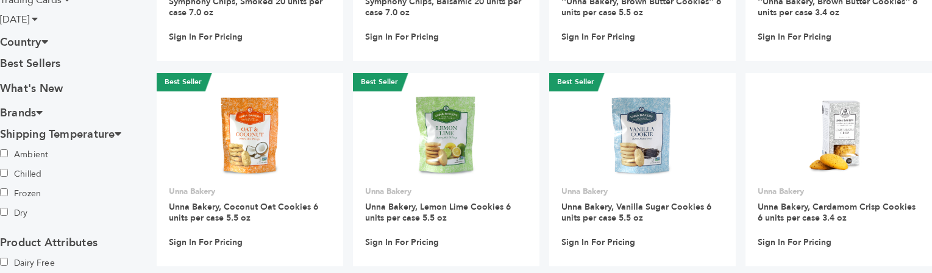  Describe the element at coordinates (438, 212) in the screenshot. I see `a: Unna Bakery, Lemon Lime Cookies 6 units per case 5.5 oz` at that location.